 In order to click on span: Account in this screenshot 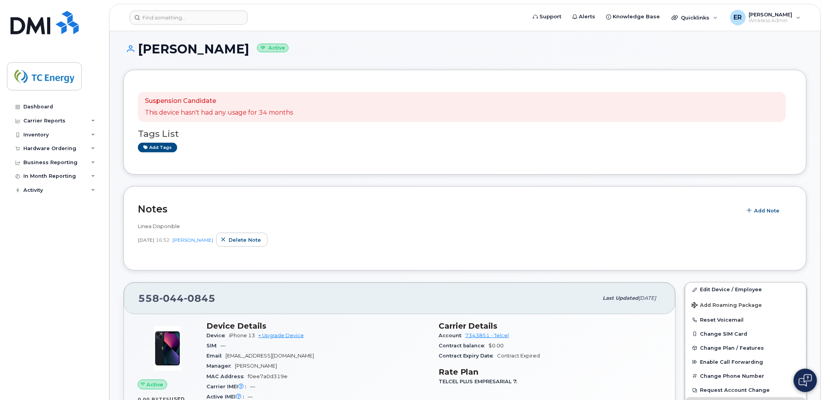, I will do `click(452, 335)`.